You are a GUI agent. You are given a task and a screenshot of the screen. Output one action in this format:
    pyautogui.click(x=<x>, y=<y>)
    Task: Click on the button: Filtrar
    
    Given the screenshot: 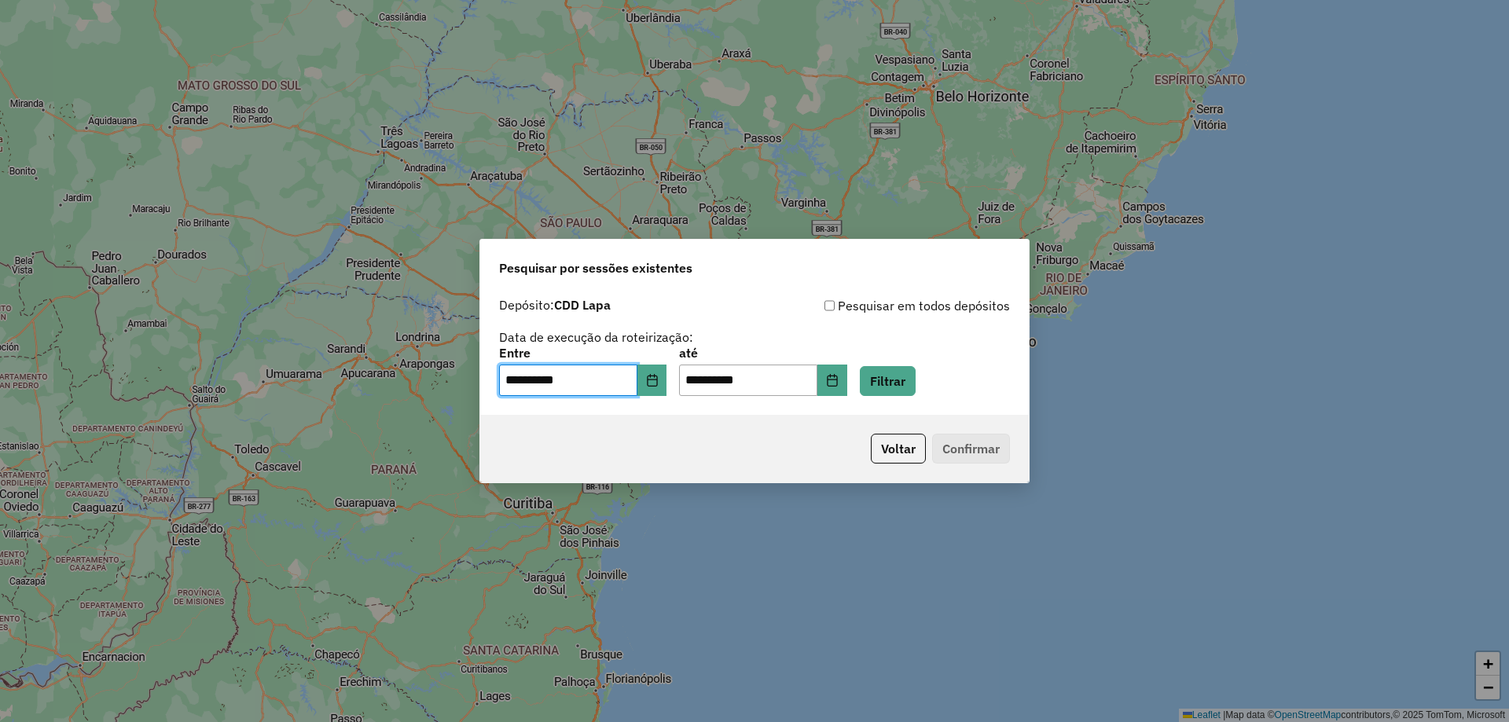 What is the action you would take?
    pyautogui.click(x=888, y=381)
    